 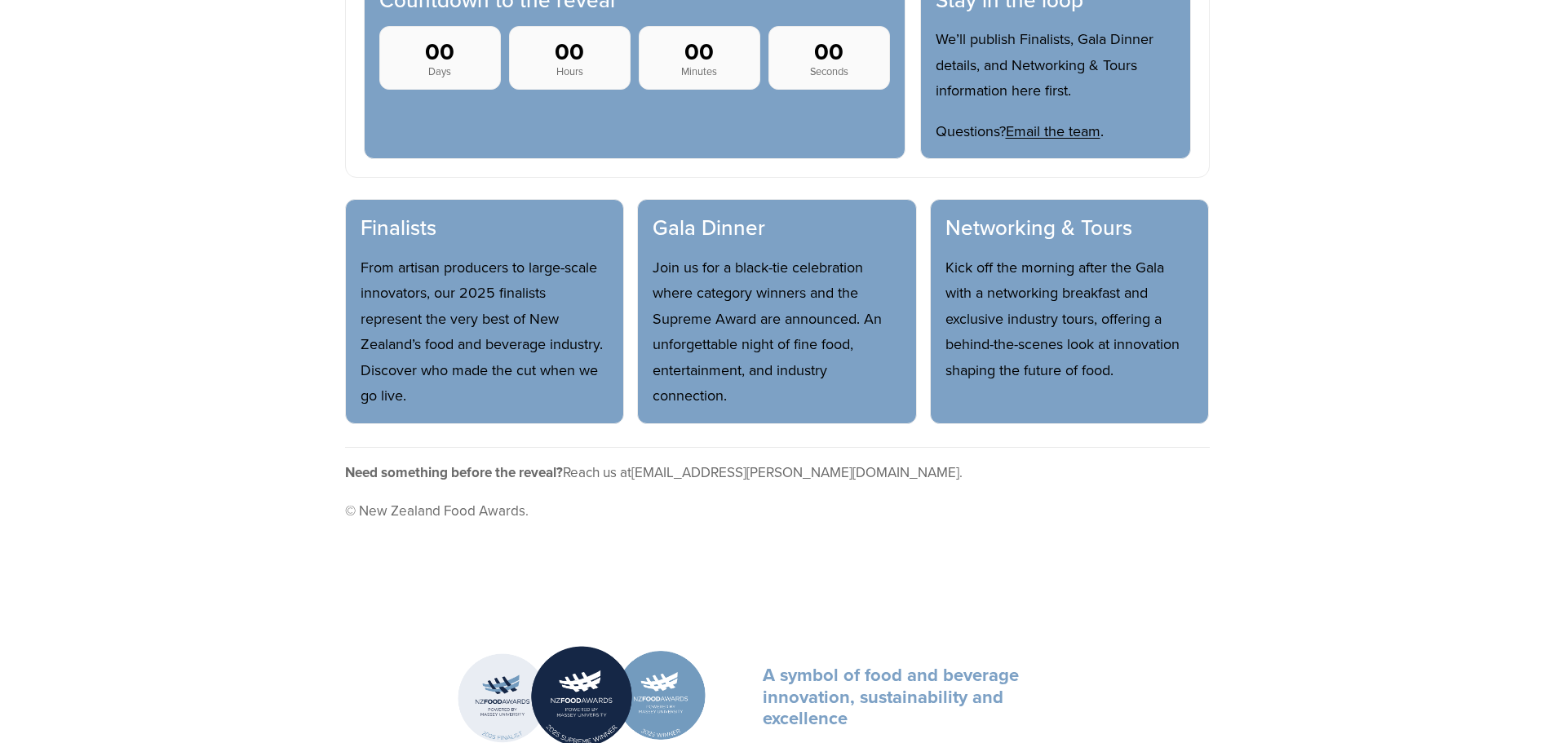 I want to click on p: Kick off the morning after the Gala with a networking breakfast and exclusive industry tours, off..., so click(x=1069, y=319).